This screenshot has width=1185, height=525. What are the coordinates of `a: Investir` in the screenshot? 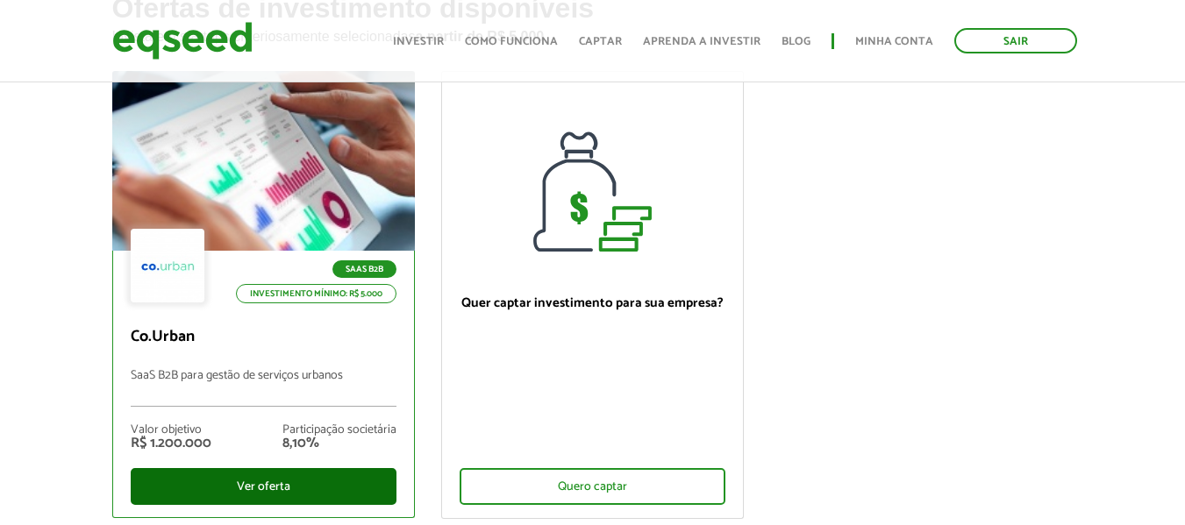 It's located at (418, 41).